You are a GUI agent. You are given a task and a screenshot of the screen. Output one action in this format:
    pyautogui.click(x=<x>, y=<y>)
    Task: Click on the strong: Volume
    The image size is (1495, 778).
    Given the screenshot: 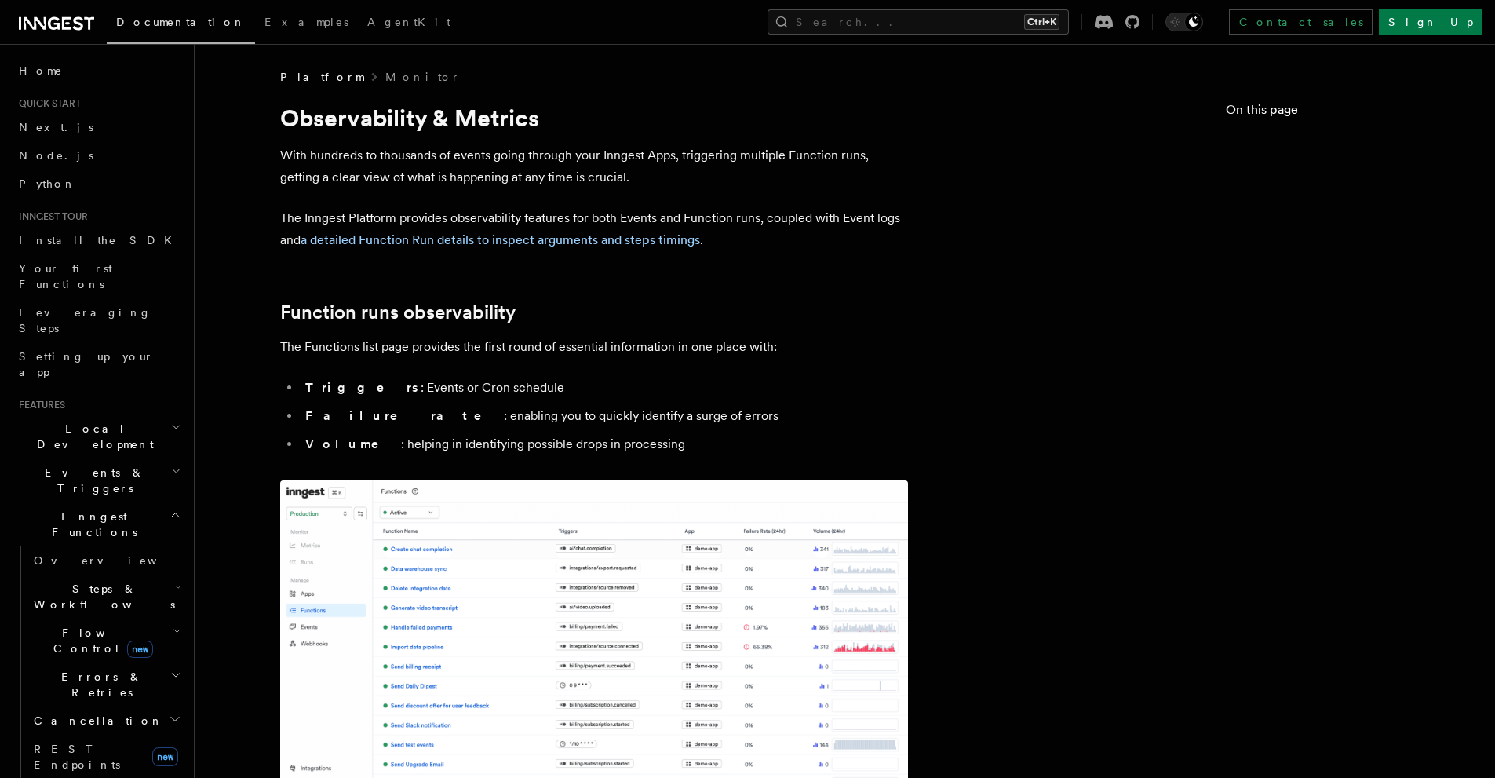 What is the action you would take?
    pyautogui.click(x=353, y=444)
    